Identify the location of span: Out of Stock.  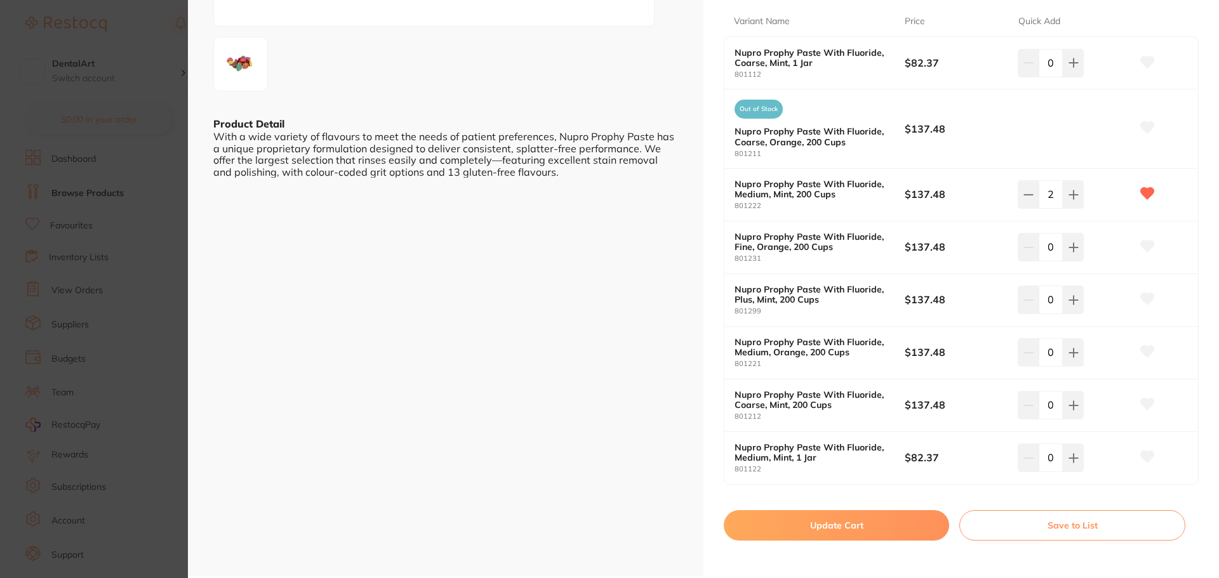
(759, 109).